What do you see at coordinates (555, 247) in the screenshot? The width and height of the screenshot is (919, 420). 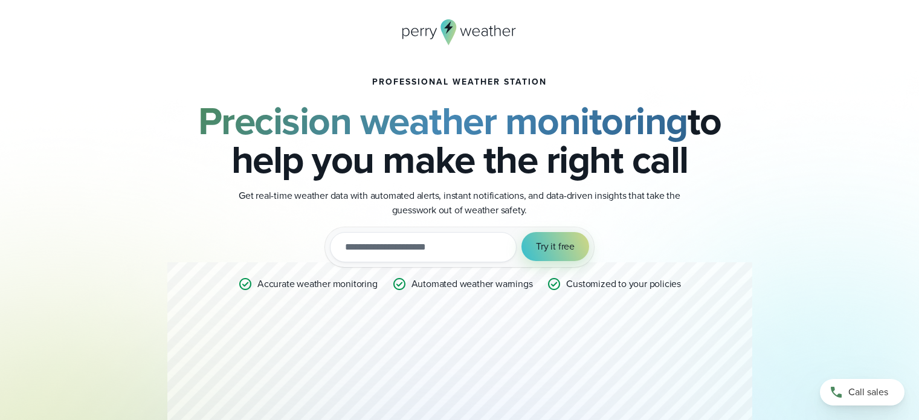 I see `span: Try it free` at bounding box center [555, 247].